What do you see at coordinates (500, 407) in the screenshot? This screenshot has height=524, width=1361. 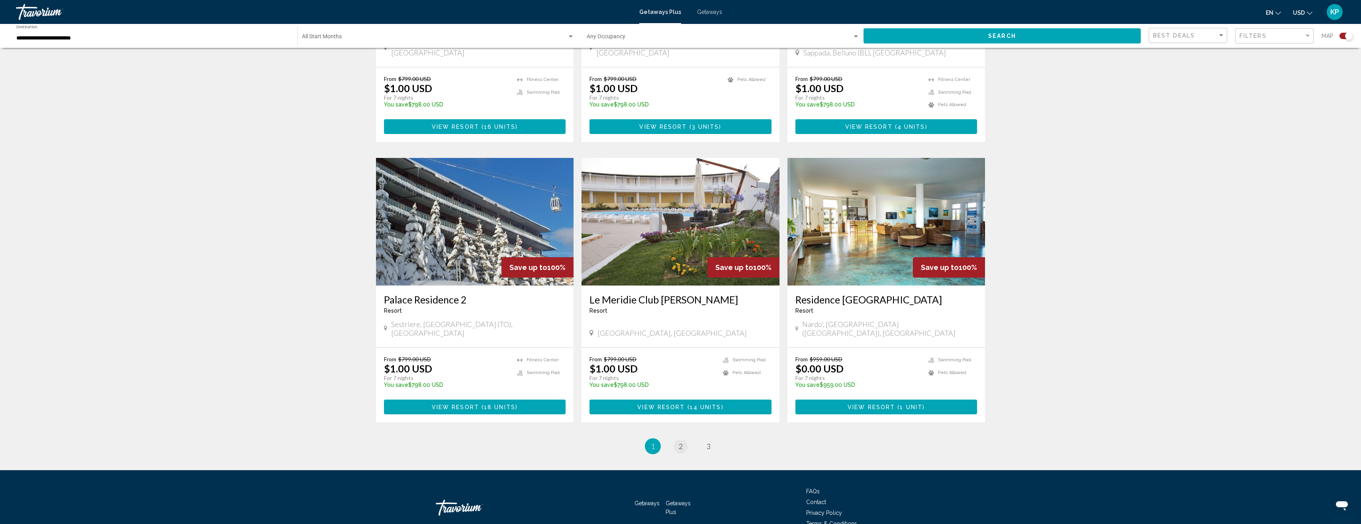 I see `span: 18 units` at bounding box center [500, 407].